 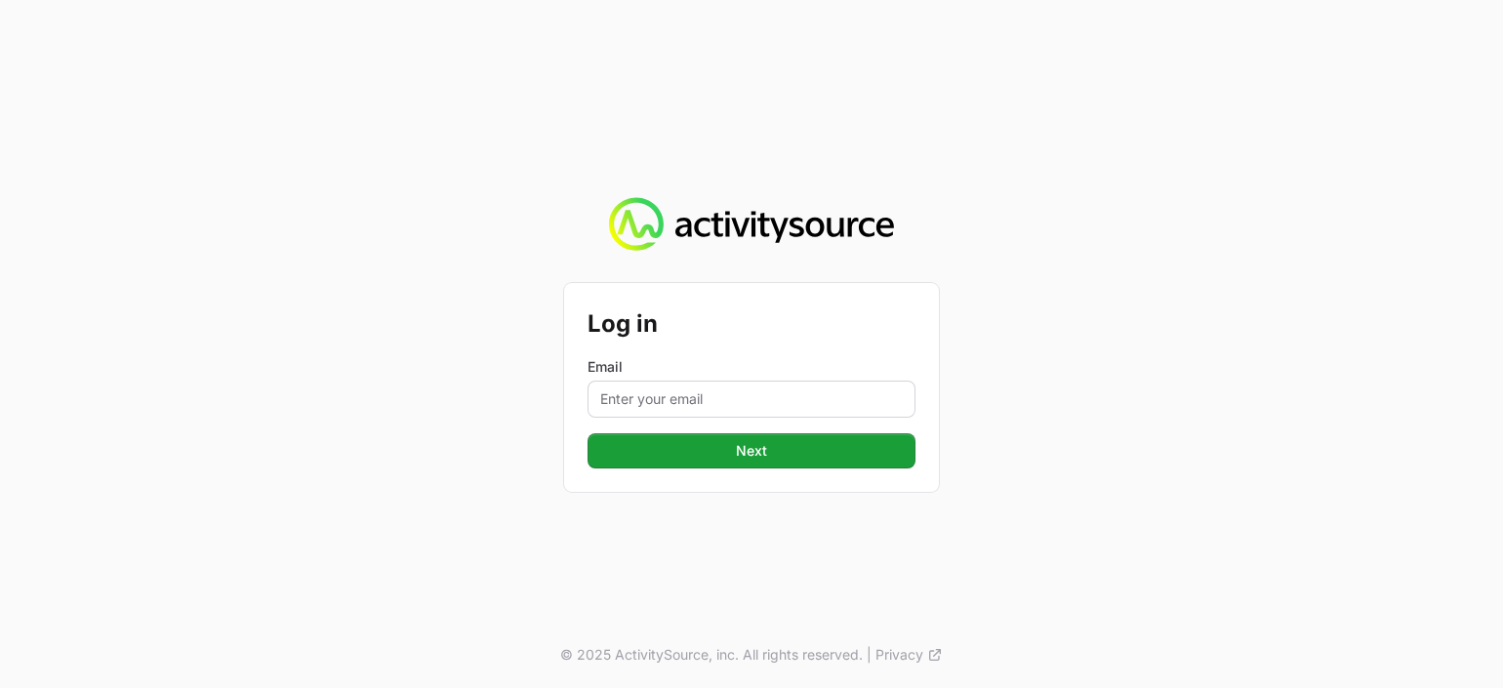 I want to click on p: © 2025 ActivitySource, inc. All rights reserved., so click(x=712, y=655).